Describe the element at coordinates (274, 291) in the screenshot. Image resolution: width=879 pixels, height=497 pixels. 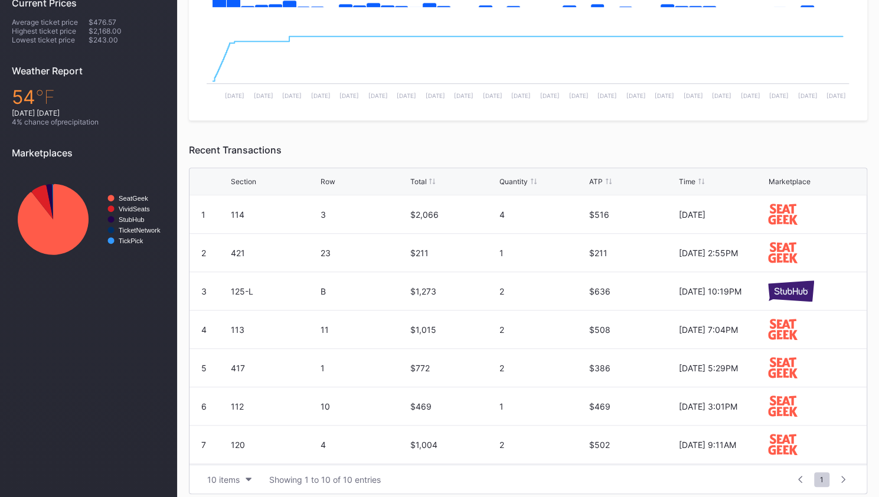
I see `div: 125-L` at that location.